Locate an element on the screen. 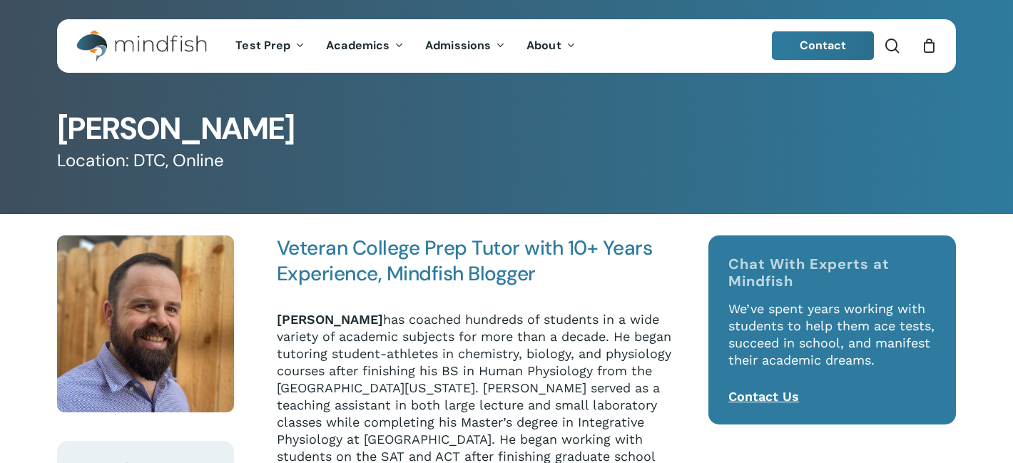 This screenshot has width=1013, height=463. span: Admissions is located at coordinates (458, 45).